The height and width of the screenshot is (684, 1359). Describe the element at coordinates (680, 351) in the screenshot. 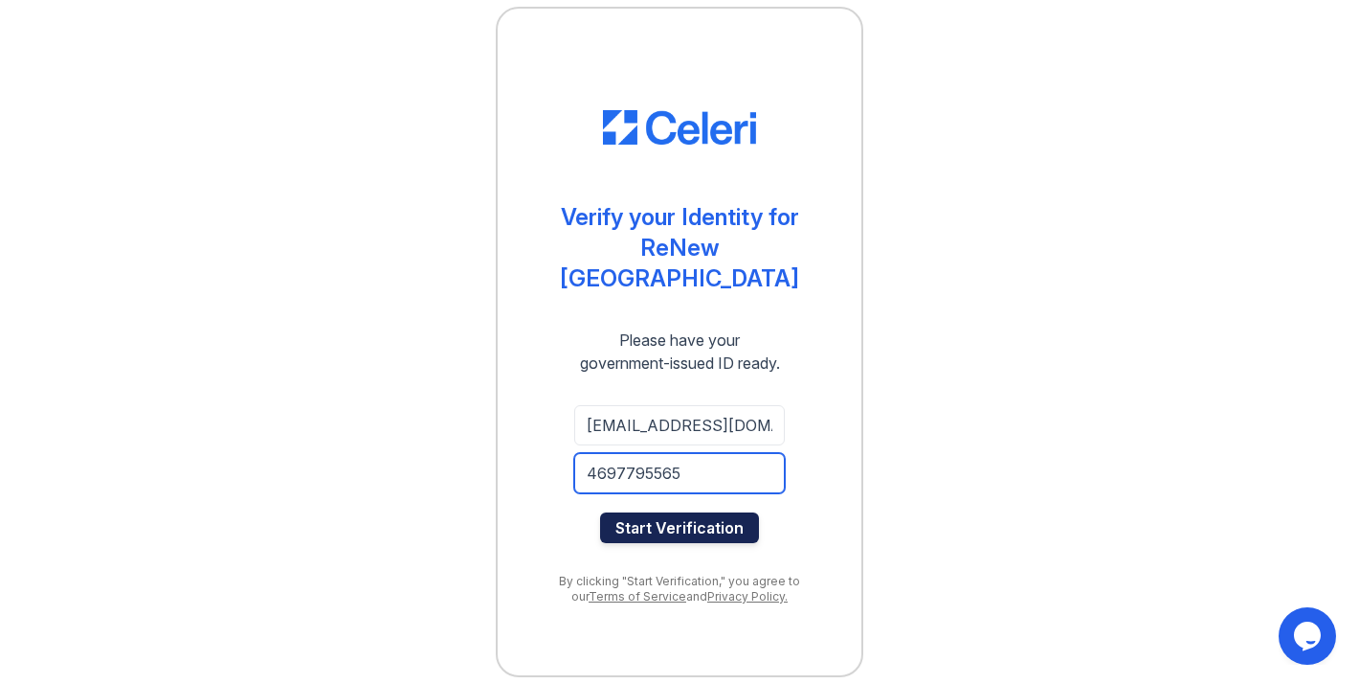

I see `div: Please have your government-issued ID ready.` at that location.